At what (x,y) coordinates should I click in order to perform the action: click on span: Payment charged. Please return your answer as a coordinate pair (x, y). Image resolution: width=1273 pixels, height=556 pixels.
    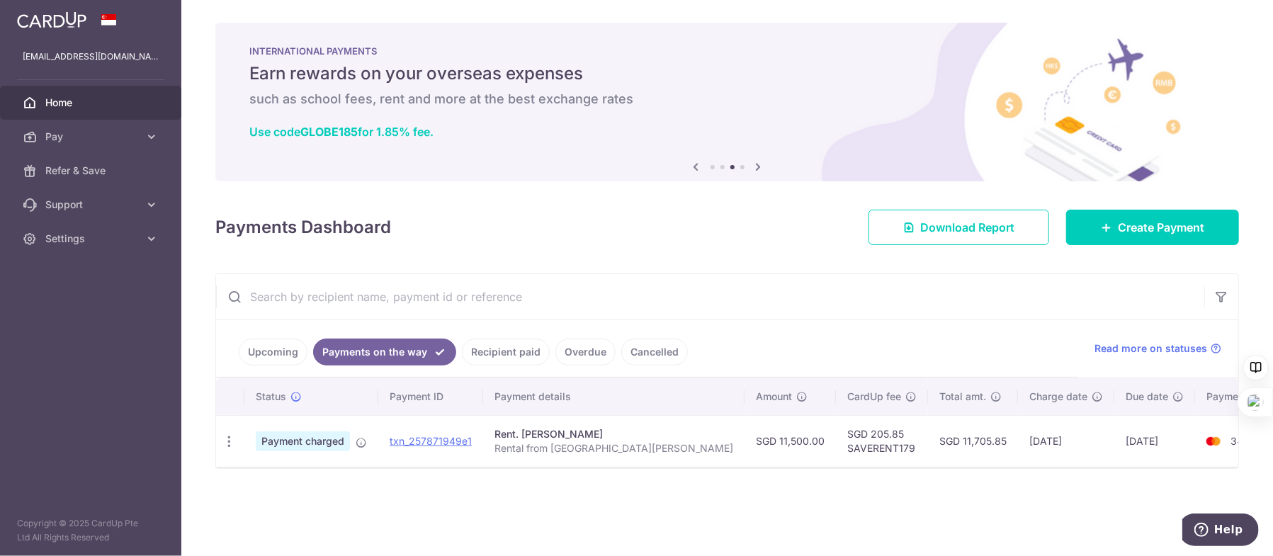
    Looking at the image, I should click on (302, 441).